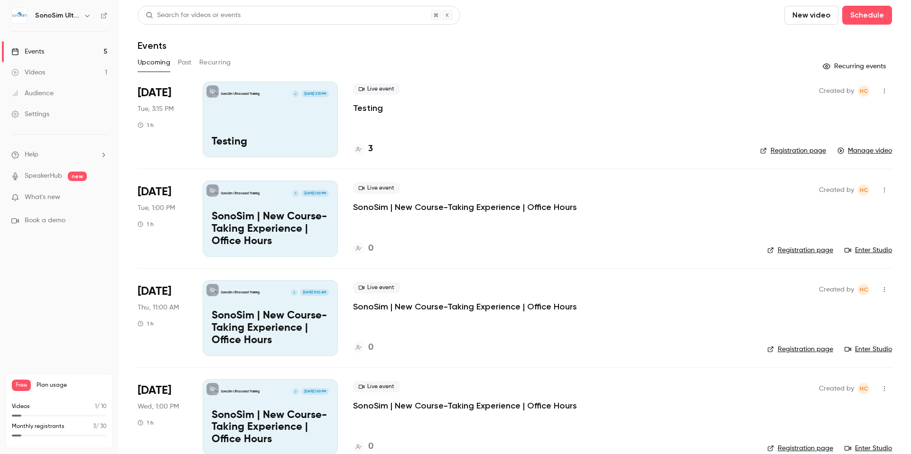 This screenshot has width=911, height=454. I want to click on span: new, so click(77, 176).